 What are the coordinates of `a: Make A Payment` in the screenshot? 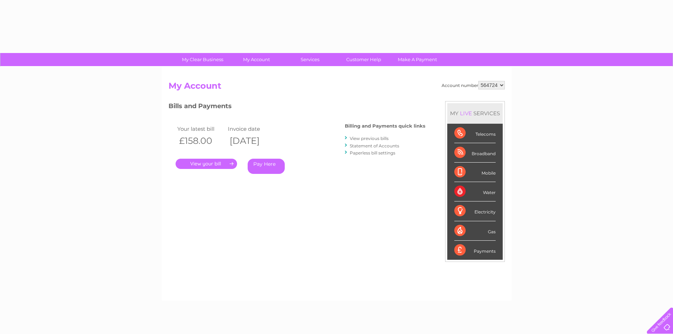 It's located at (417, 59).